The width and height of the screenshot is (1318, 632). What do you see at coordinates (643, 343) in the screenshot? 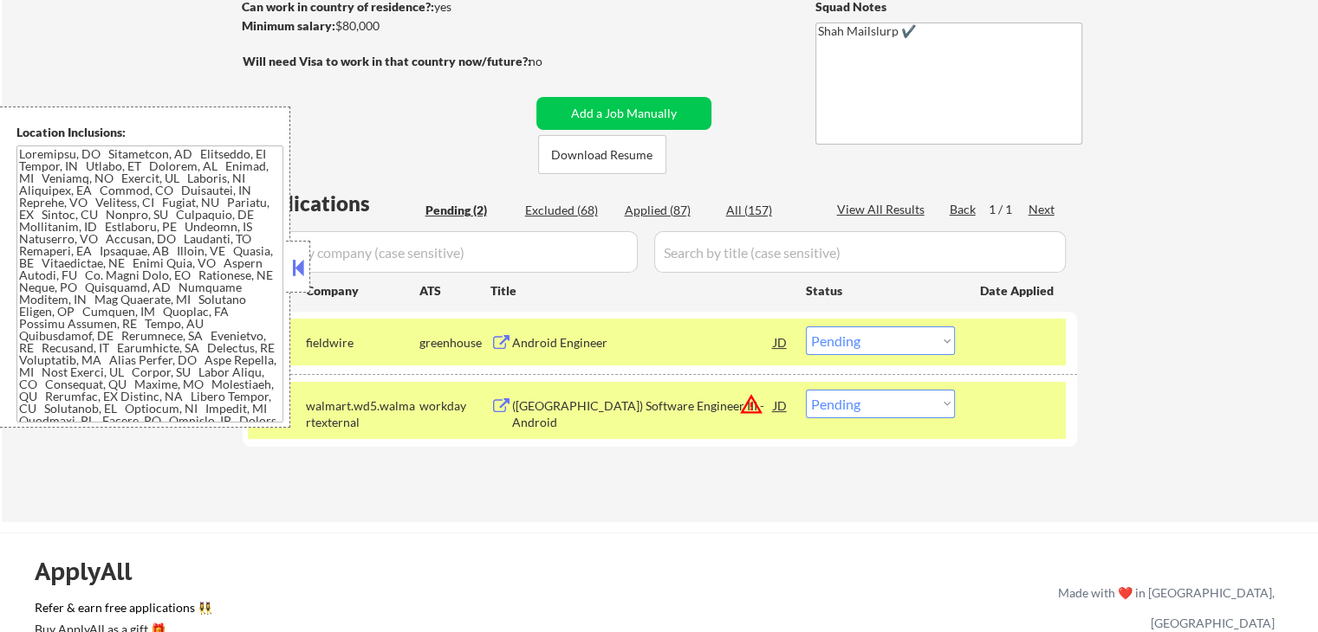
I see `div: Android Engineer` at bounding box center [643, 343].